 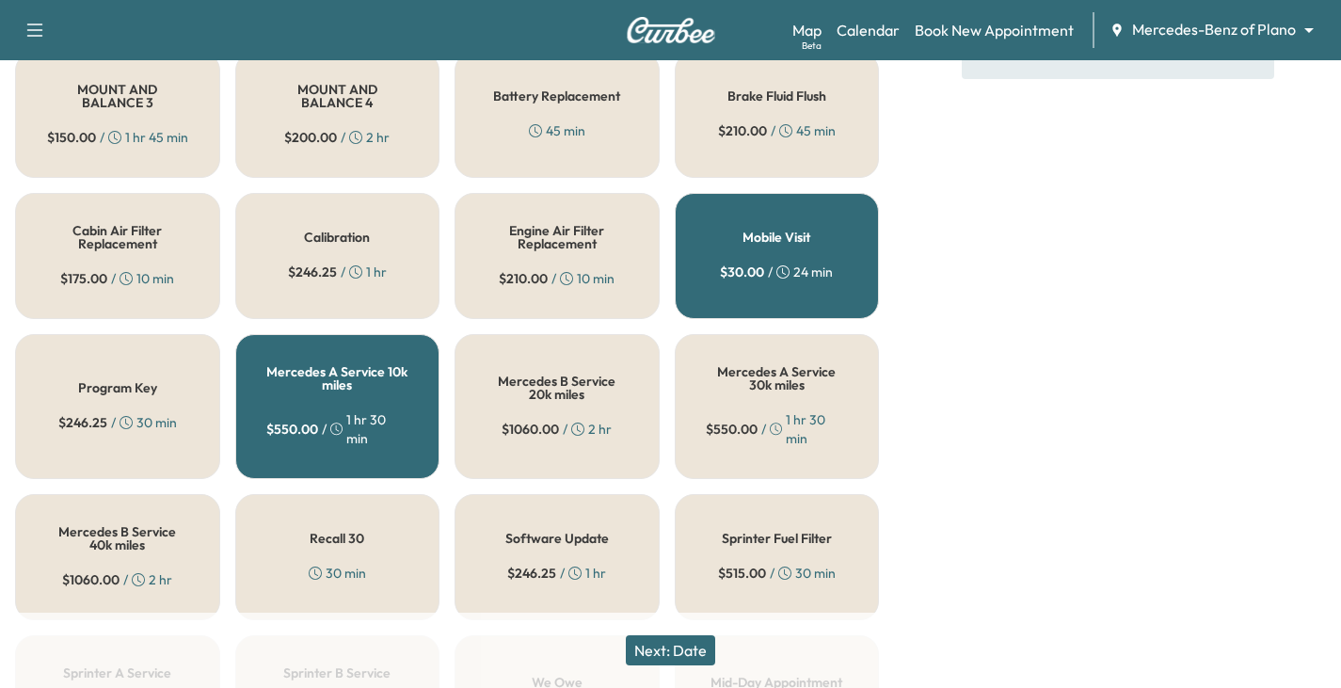 I want to click on h5: Cabin Air Filter Replacement, so click(x=118, y=237).